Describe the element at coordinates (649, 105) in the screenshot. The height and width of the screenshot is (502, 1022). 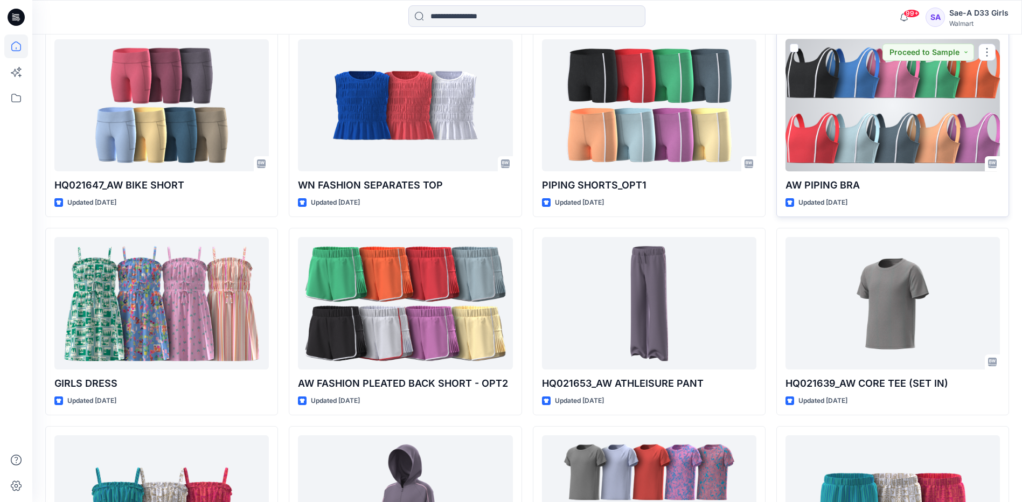
I see `a: PIPING SHORTS_OPT1` at that location.